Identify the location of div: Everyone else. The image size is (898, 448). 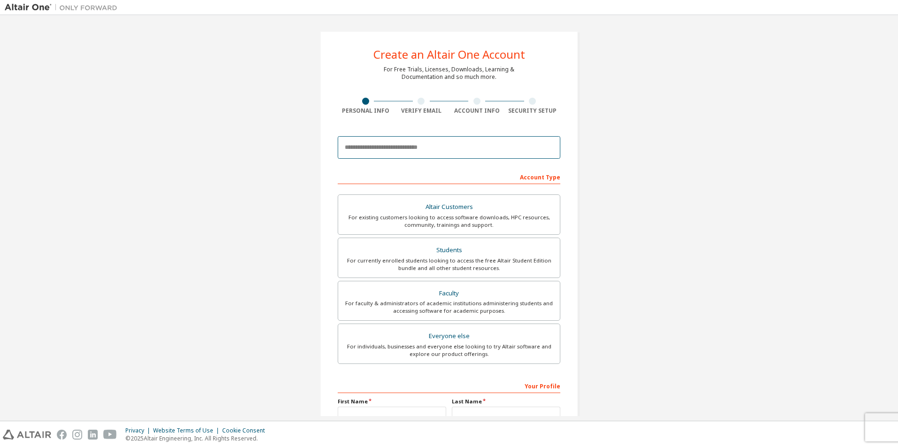
(449, 336).